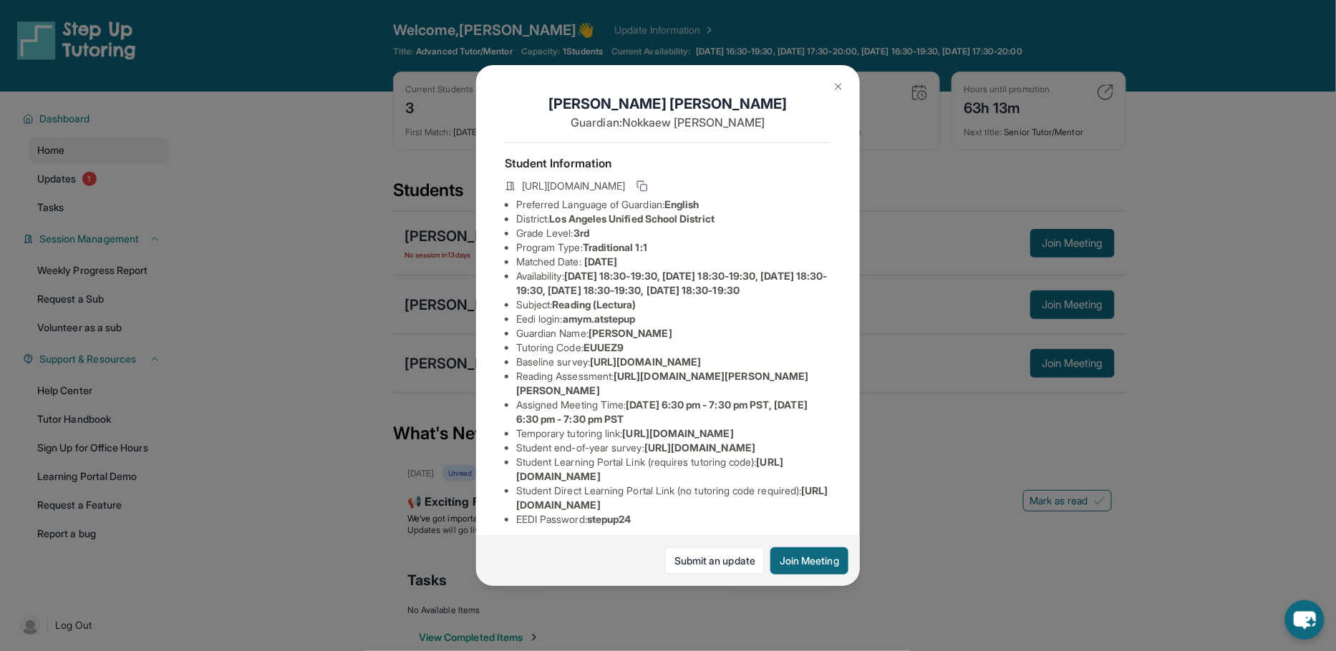 The height and width of the screenshot is (651, 1336). I want to click on span: 3rd, so click(581, 233).